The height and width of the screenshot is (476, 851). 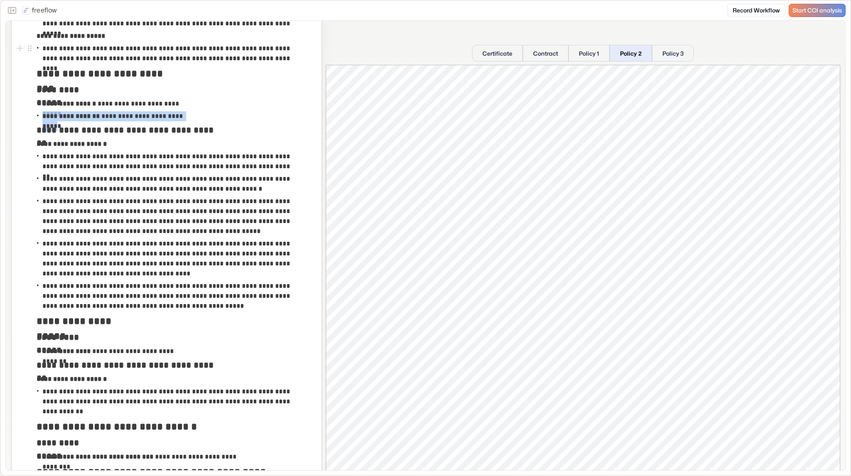 What do you see at coordinates (817, 10) in the screenshot?
I see `a: Start COI analysis` at bounding box center [817, 10].